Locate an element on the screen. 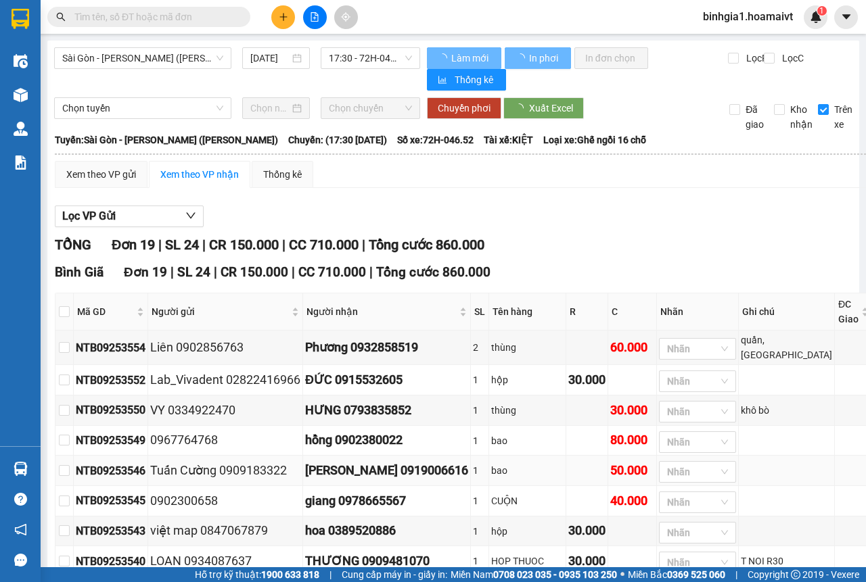  span: plus is located at coordinates (283, 17).